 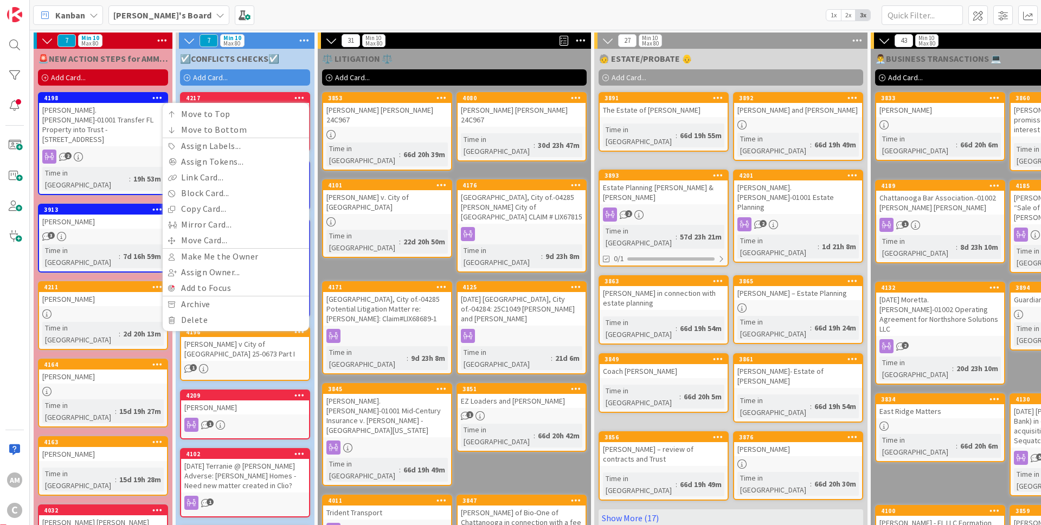 I want to click on div: 66d 19h 55m, so click(x=701, y=136).